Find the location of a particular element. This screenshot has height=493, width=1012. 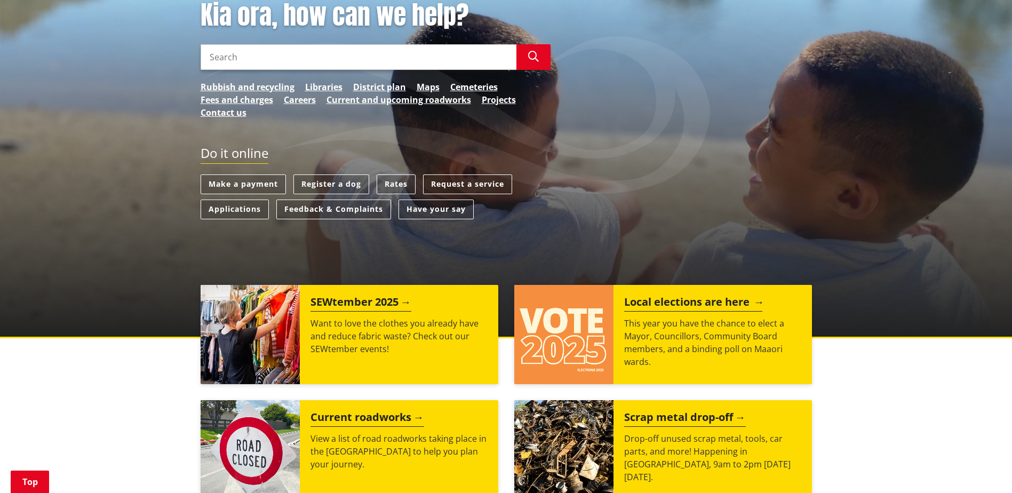

a: SEWtember 2025 Want to love the clothes you already have and reduce fabric waste? Check out our S... is located at coordinates (349, 334).